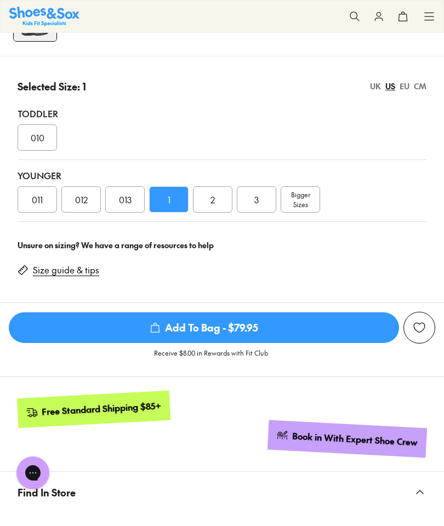 This screenshot has width=444, height=526. What do you see at coordinates (94, 409) in the screenshot?
I see `a: Free Standard Shipping $85+` at bounding box center [94, 409].